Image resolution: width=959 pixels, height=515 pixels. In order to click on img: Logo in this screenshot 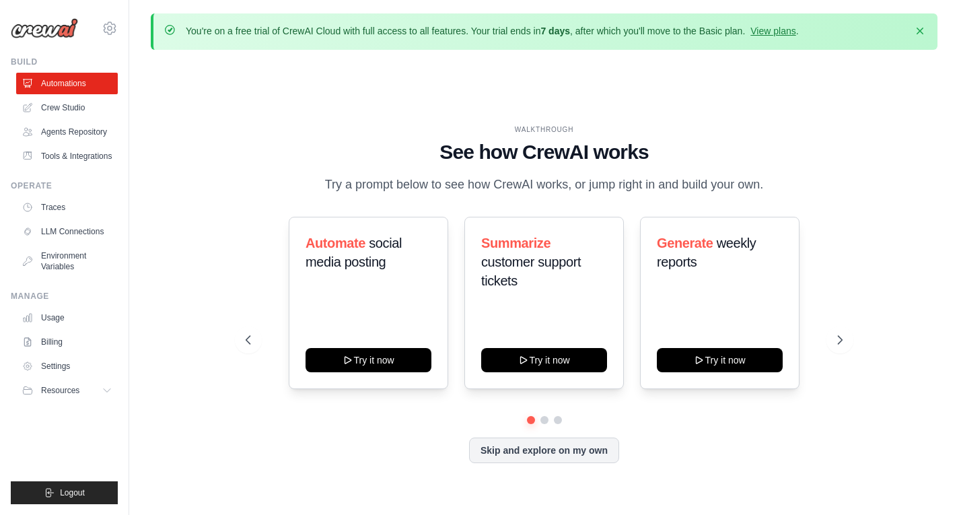, I will do `click(44, 28)`.